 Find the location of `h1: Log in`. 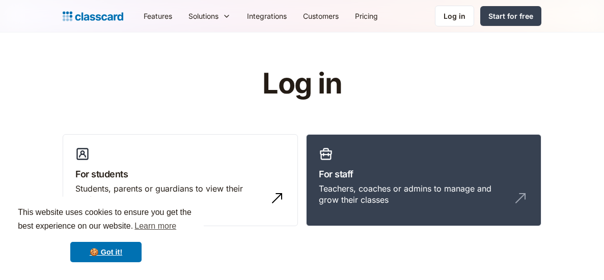

h1: Log in is located at coordinates (302, 84).